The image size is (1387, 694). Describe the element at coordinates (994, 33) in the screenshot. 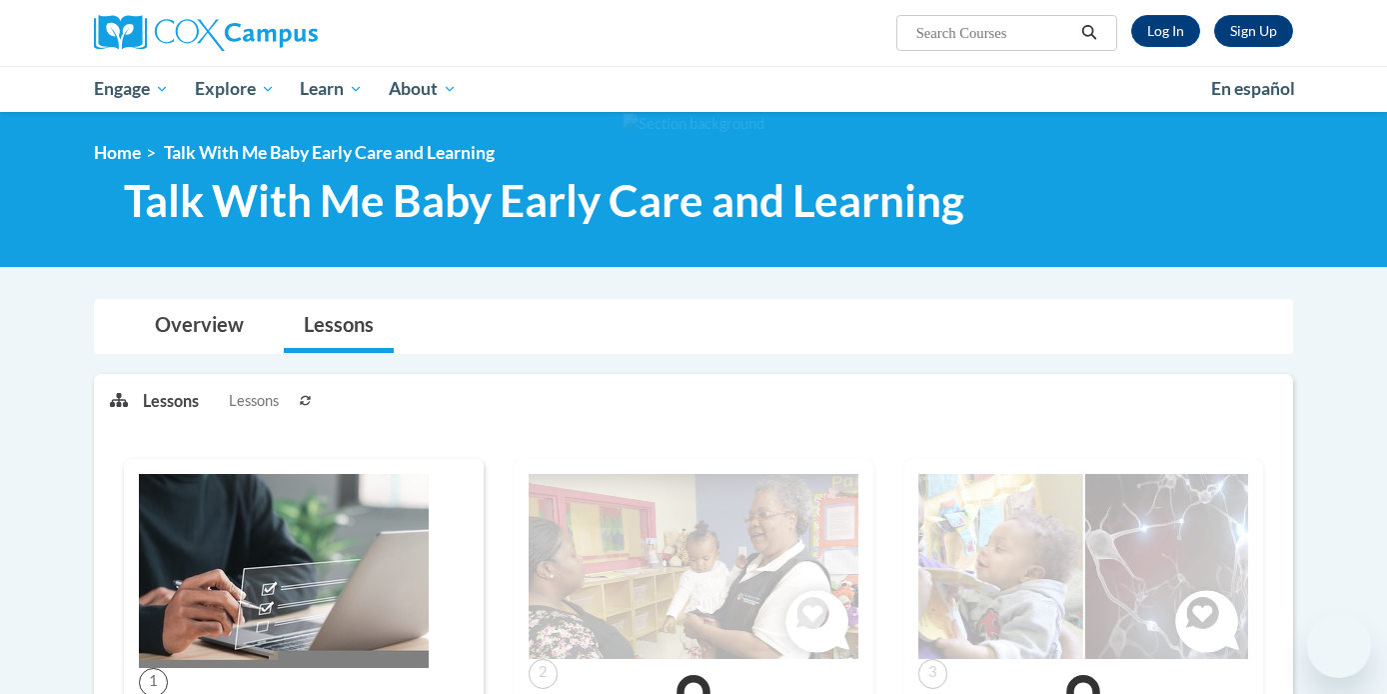

I see `input: Search Courses` at that location.